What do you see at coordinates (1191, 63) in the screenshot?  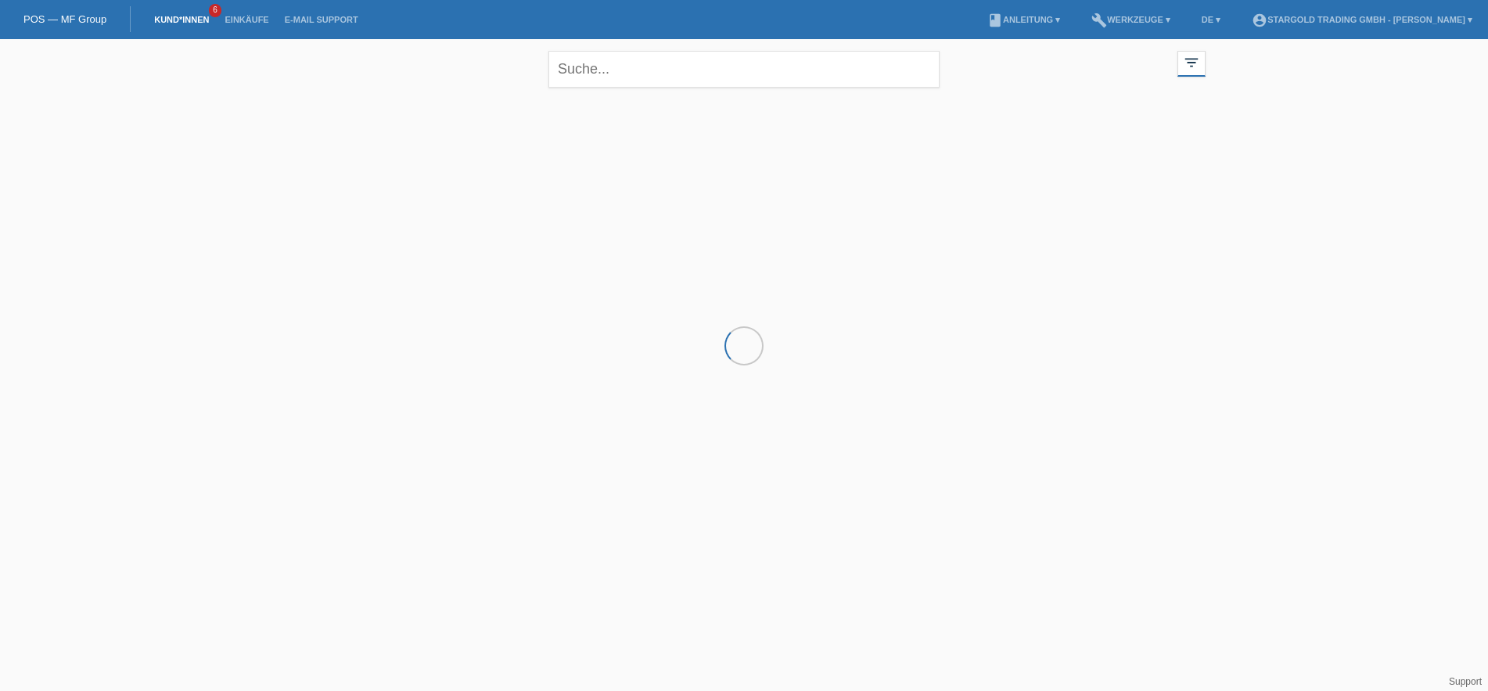 I see `i: filter_list` at bounding box center [1191, 63].